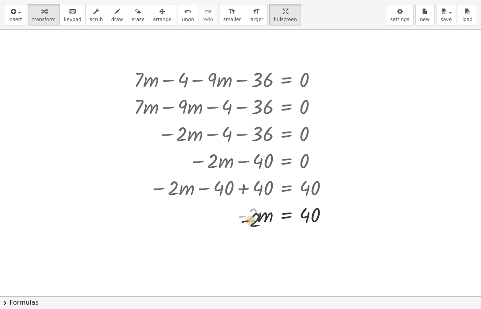 The width and height of the screenshot is (481, 309). I want to click on button: undoundo, so click(188, 15).